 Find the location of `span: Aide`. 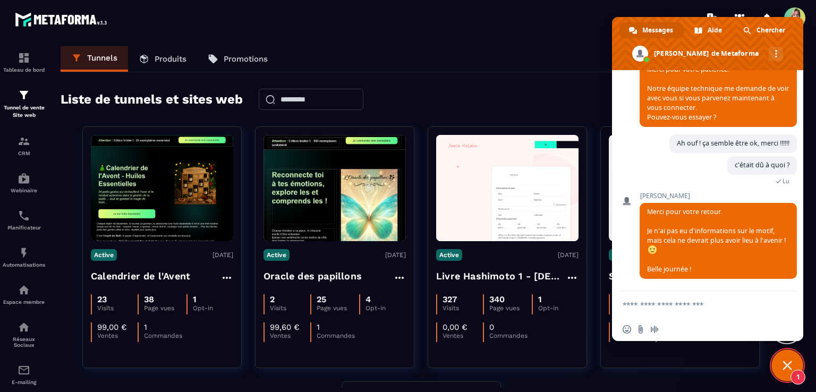

span: Aide is located at coordinates (715, 30).